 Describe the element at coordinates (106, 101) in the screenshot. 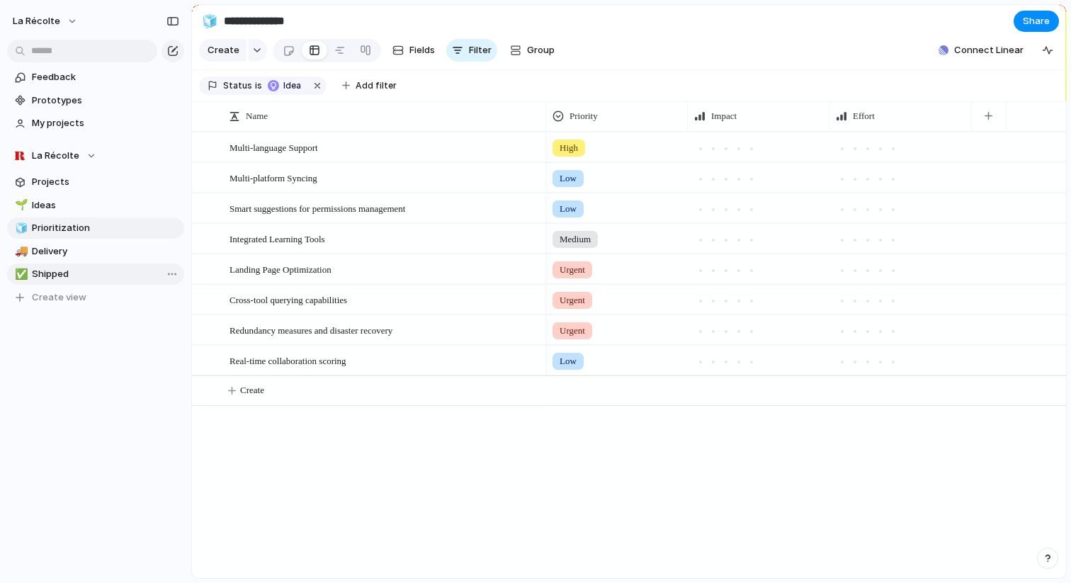

I see `span: Prototypes` at that location.